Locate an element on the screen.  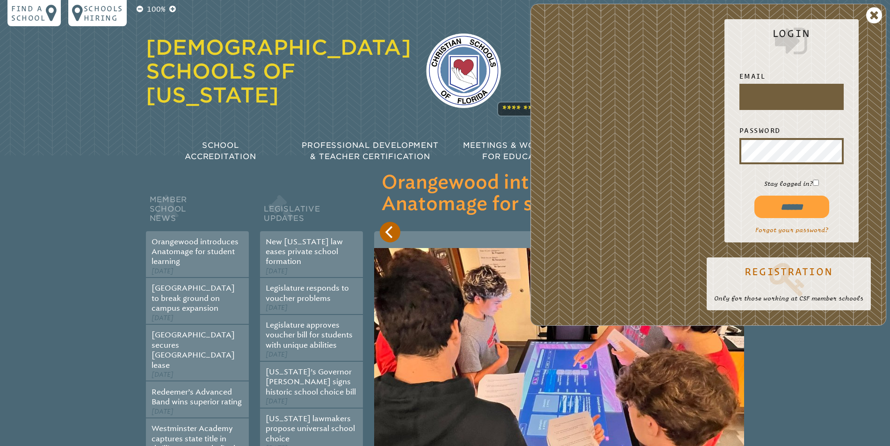
span: School Accreditation is located at coordinates (220, 151).